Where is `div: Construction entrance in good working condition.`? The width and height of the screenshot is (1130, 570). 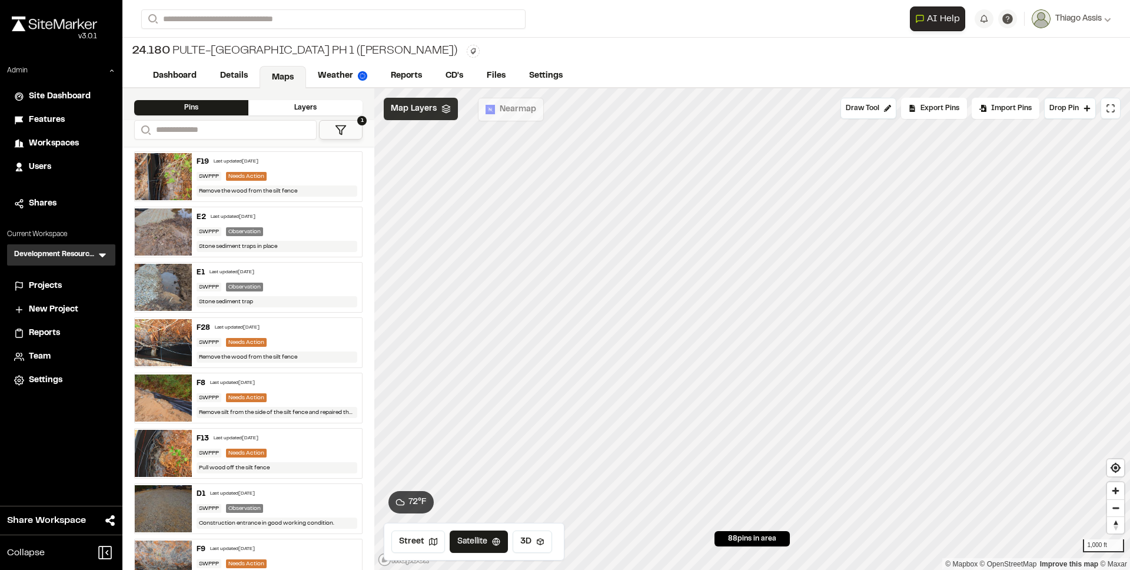
div: Construction entrance in good working condition. is located at coordinates (277, 523).